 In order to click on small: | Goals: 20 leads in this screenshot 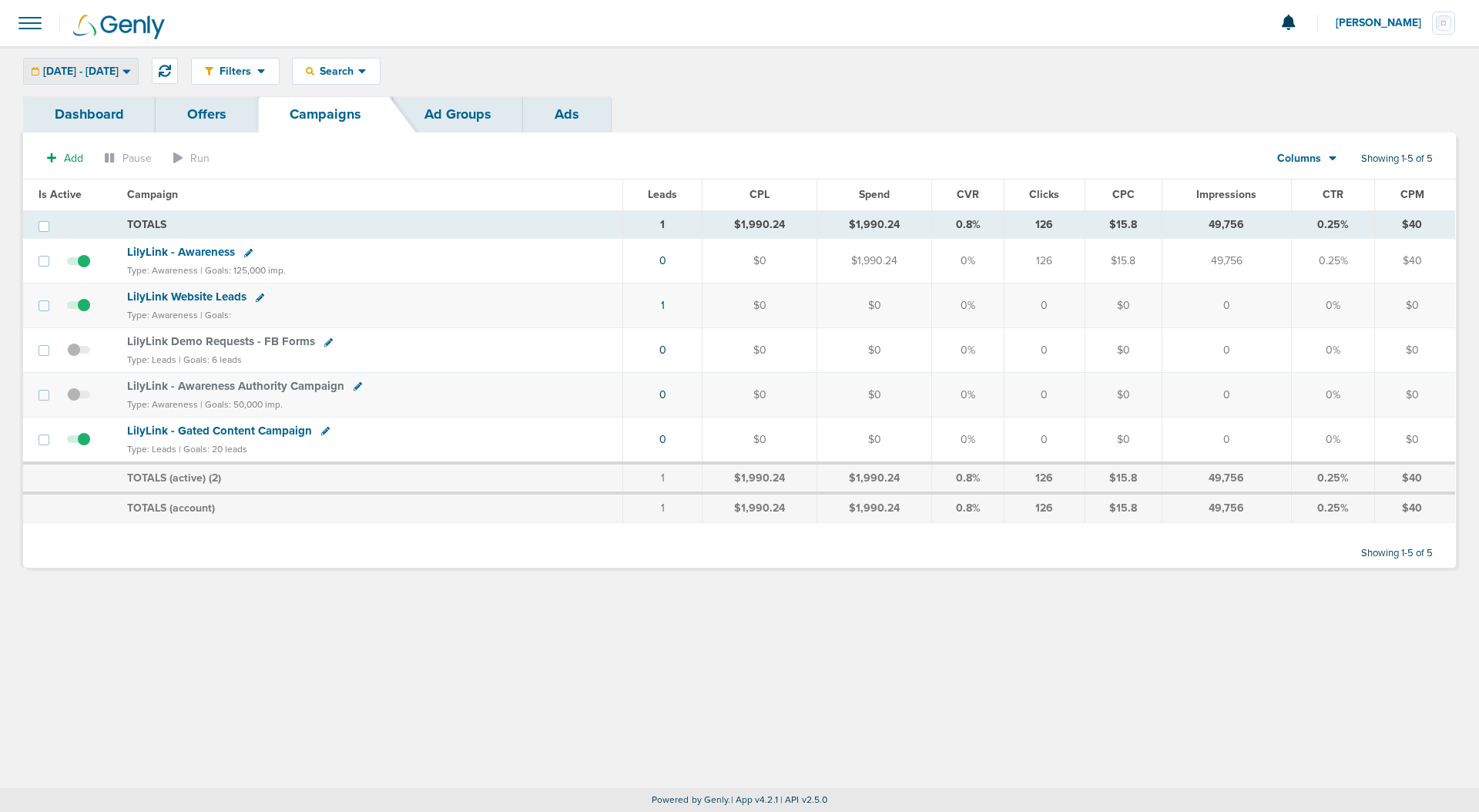, I will do `click(213, 449)`.